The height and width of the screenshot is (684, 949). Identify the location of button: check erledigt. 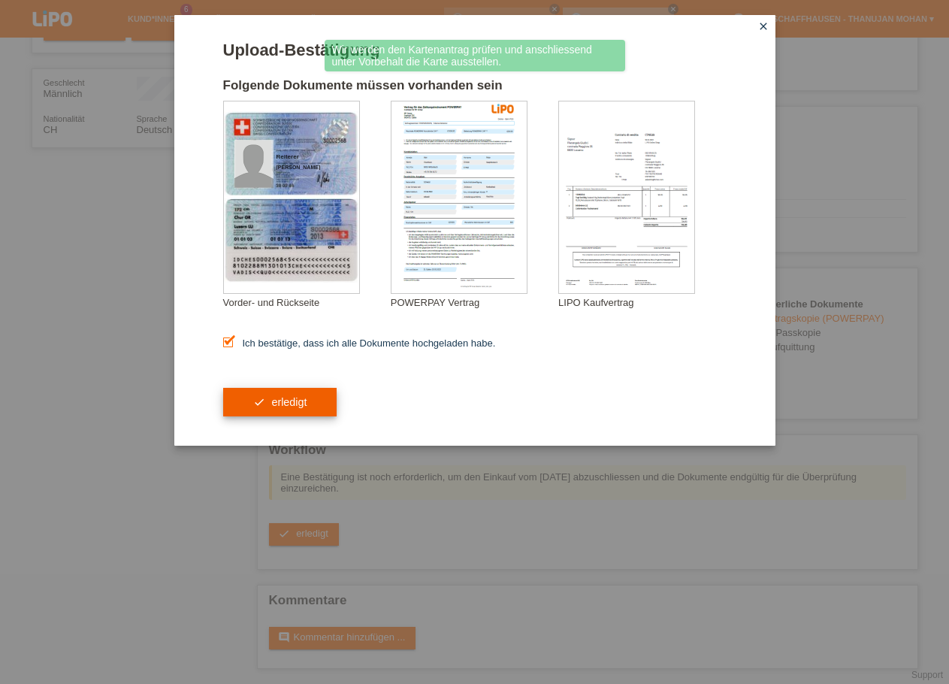
(280, 402).